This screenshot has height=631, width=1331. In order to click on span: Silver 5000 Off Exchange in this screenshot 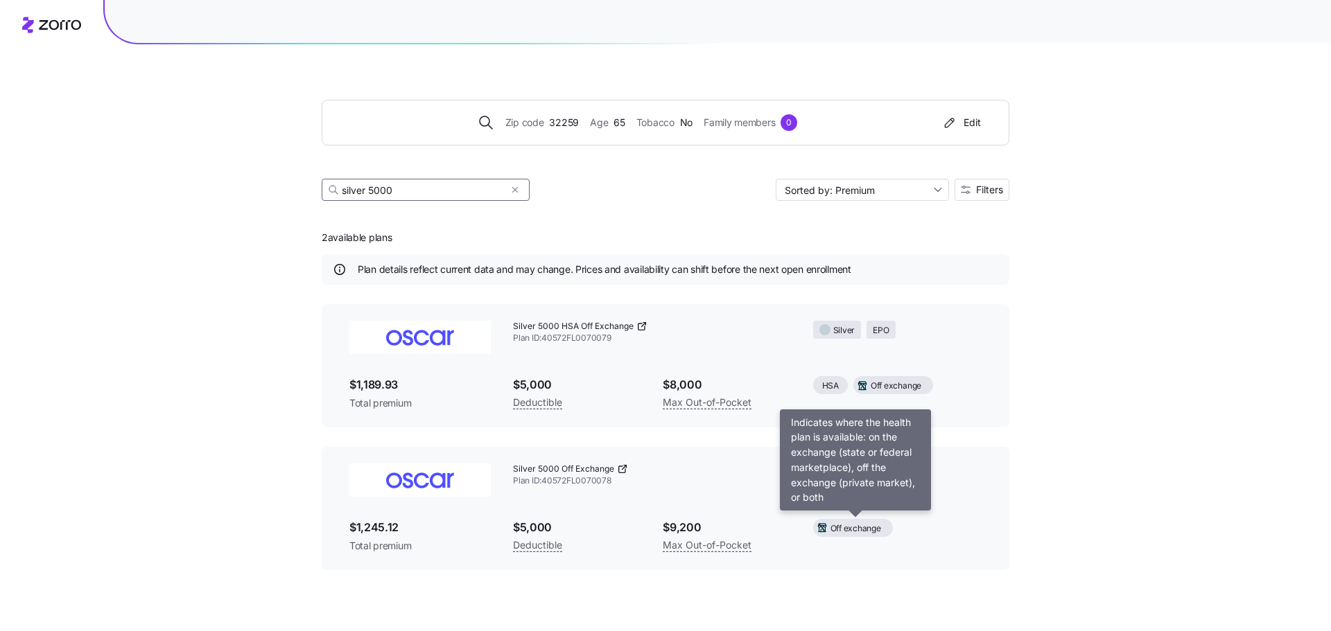, I will do `click(564, 469)`.